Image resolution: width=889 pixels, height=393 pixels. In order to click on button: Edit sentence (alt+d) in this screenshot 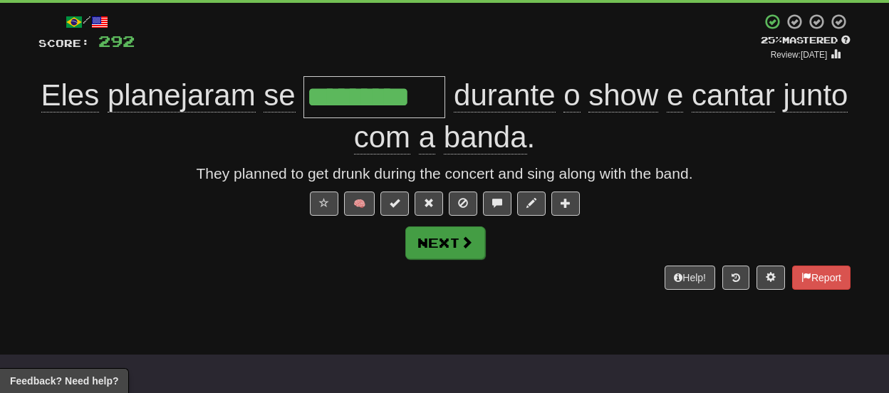, I will do `click(531, 204)`.